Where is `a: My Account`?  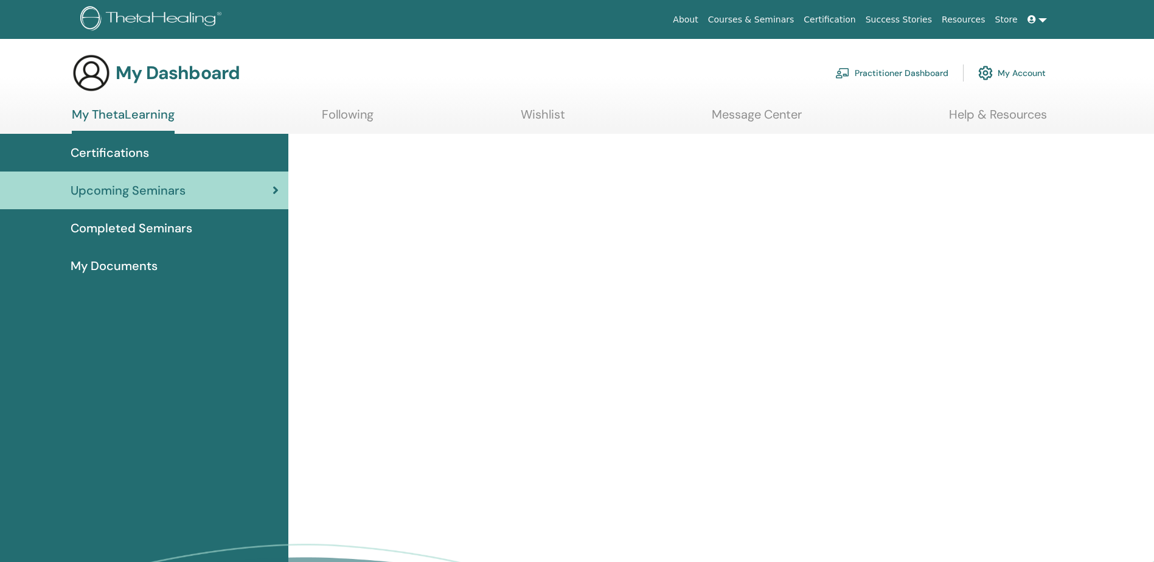 a: My Account is located at coordinates (1011, 73).